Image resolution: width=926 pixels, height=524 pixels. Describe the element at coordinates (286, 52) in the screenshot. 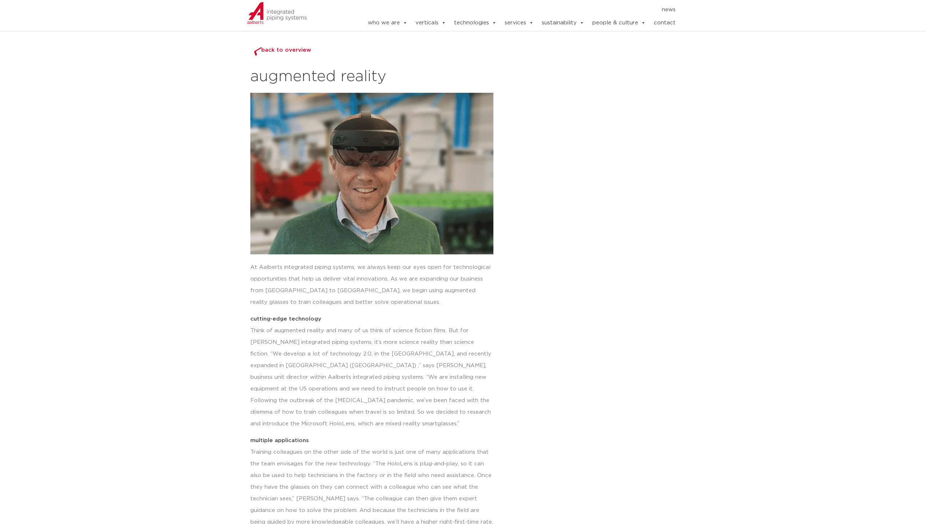

I see `span: back to overview` at that location.